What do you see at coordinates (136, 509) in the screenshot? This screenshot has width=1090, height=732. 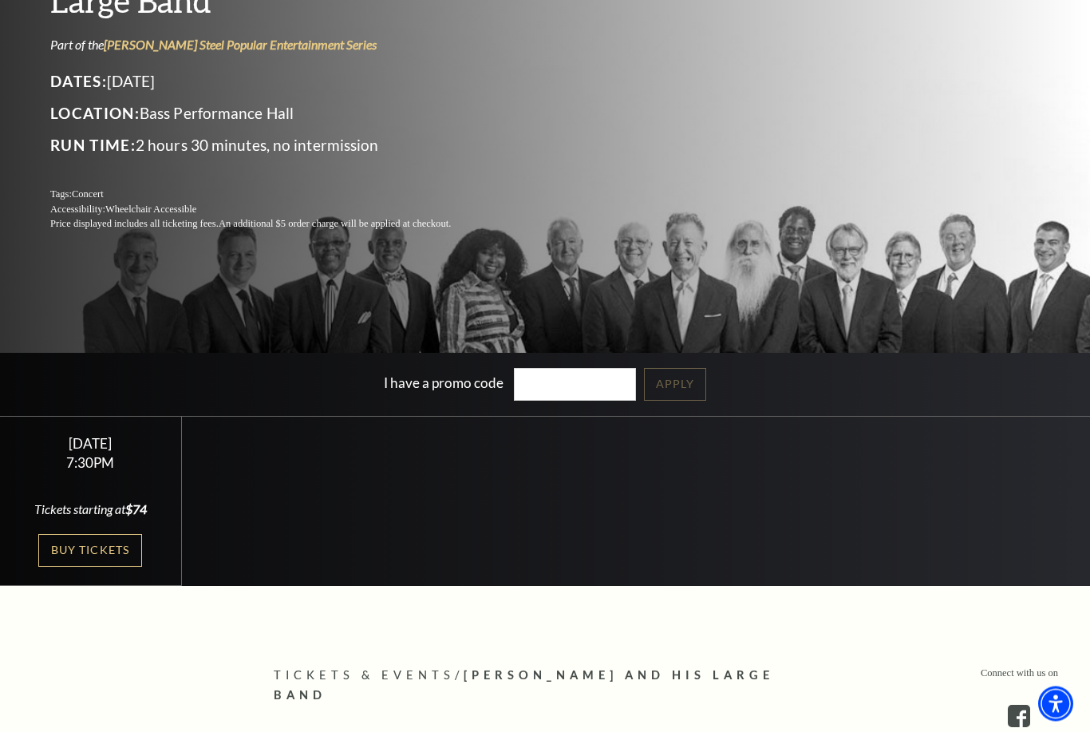 I see `span: $74` at bounding box center [136, 509].